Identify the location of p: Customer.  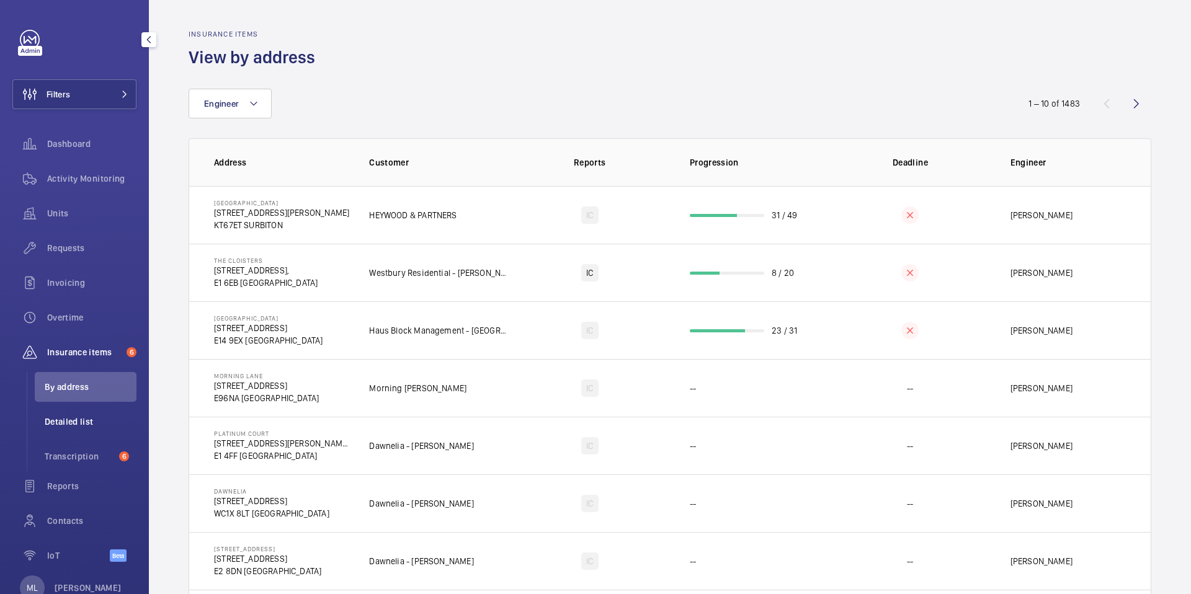
(439, 163).